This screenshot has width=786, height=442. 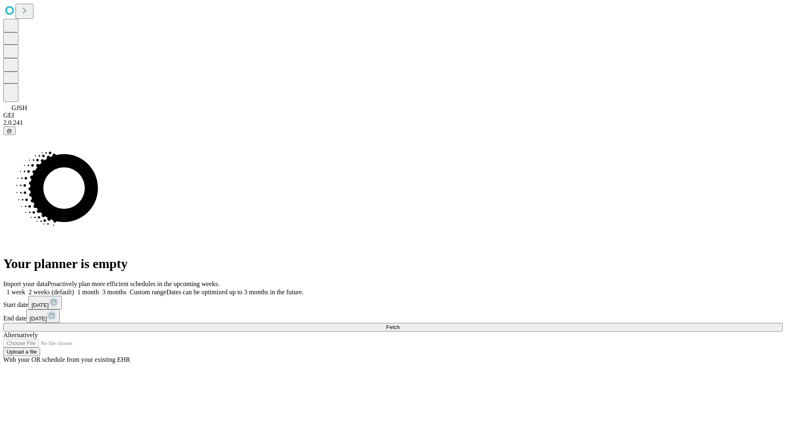 I want to click on span: Alternatively, so click(x=20, y=335).